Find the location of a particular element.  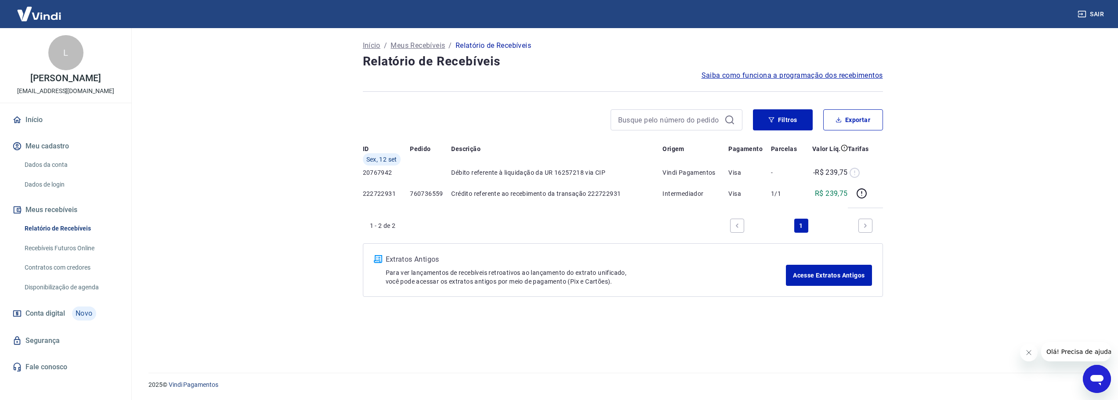

button: Exportar is located at coordinates (853, 120).